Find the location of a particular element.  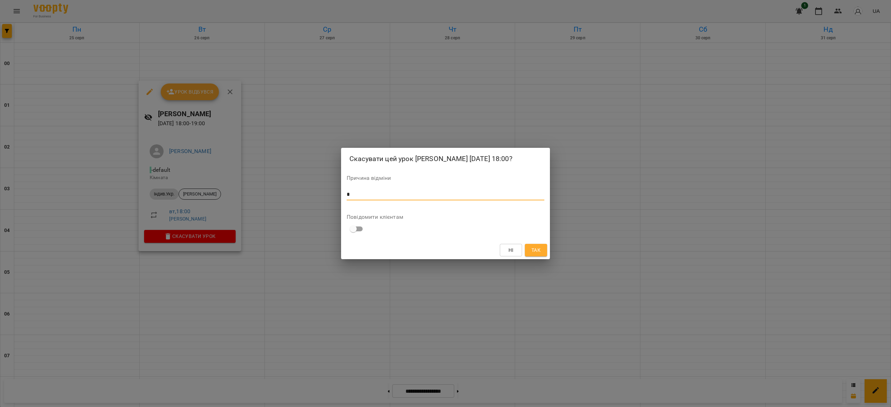

label: Повідомити клієнтам is located at coordinates (446, 217).